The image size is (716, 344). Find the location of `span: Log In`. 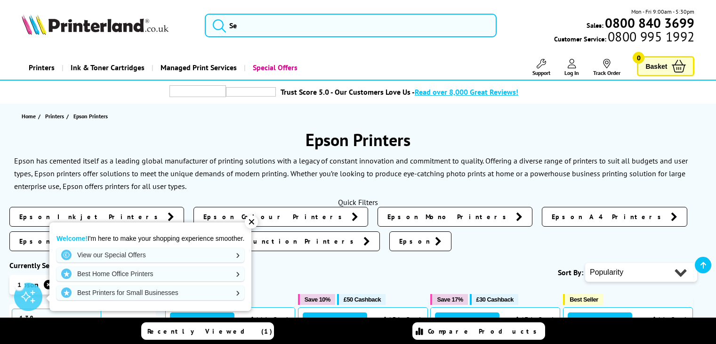

span: Log In is located at coordinates (571, 72).